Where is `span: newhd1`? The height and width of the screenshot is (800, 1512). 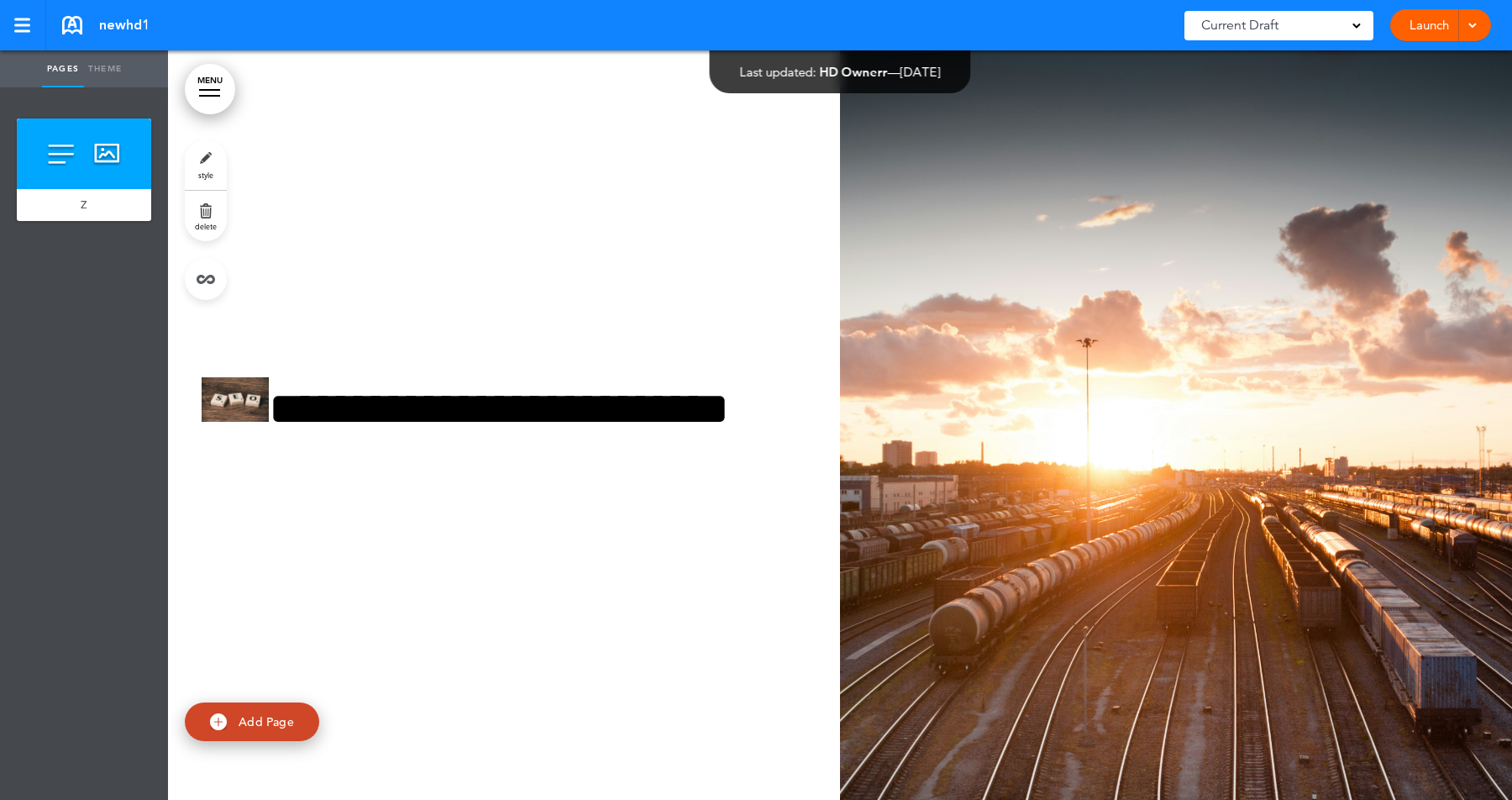 span: newhd1 is located at coordinates (125, 26).